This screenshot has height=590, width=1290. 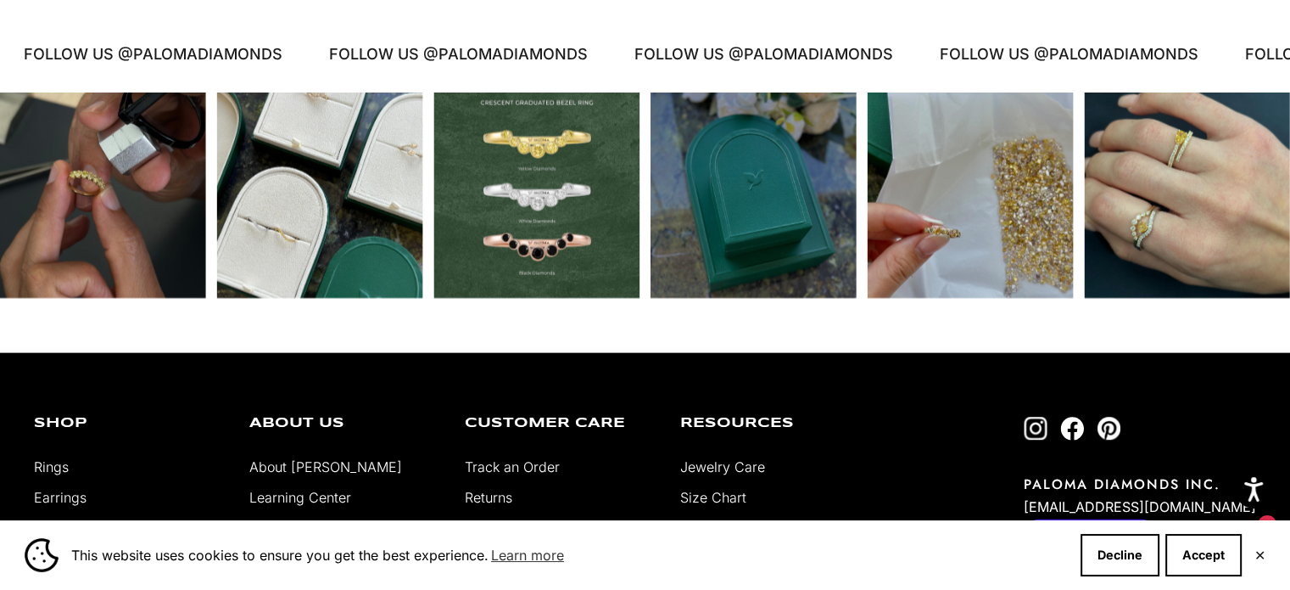 I want to click on button: Decline, so click(x=1120, y=555).